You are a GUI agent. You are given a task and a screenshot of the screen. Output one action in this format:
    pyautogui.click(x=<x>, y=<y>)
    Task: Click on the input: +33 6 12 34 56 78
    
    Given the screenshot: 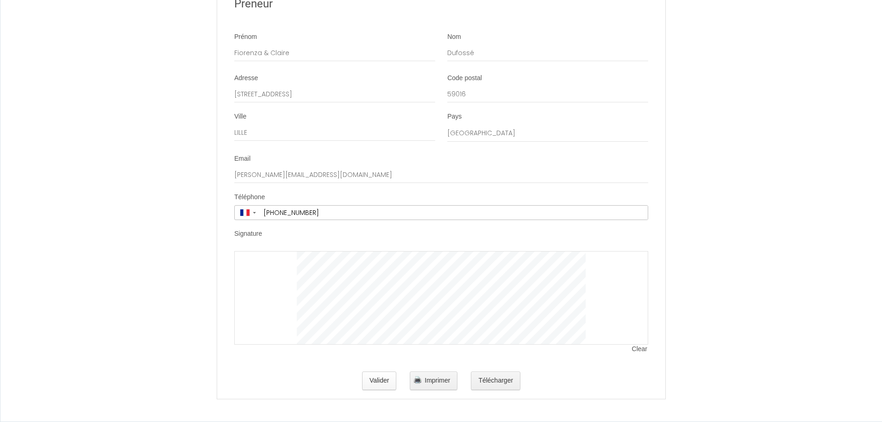 What is the action you would take?
    pyautogui.click(x=454, y=213)
    